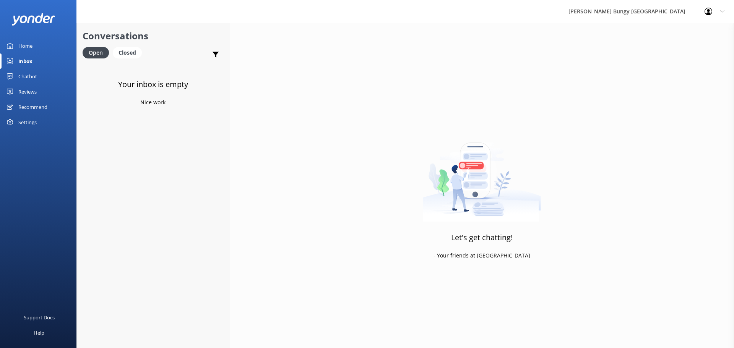 The height and width of the screenshot is (348, 734). What do you see at coordinates (153, 102) in the screenshot?
I see `p: Nice work` at bounding box center [153, 102].